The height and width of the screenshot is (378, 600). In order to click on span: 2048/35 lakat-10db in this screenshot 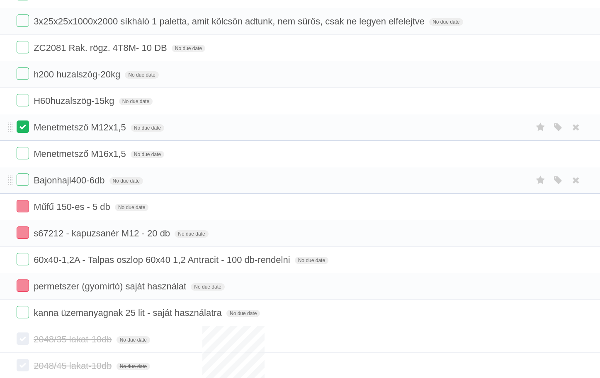, I will do `click(73, 339)`.